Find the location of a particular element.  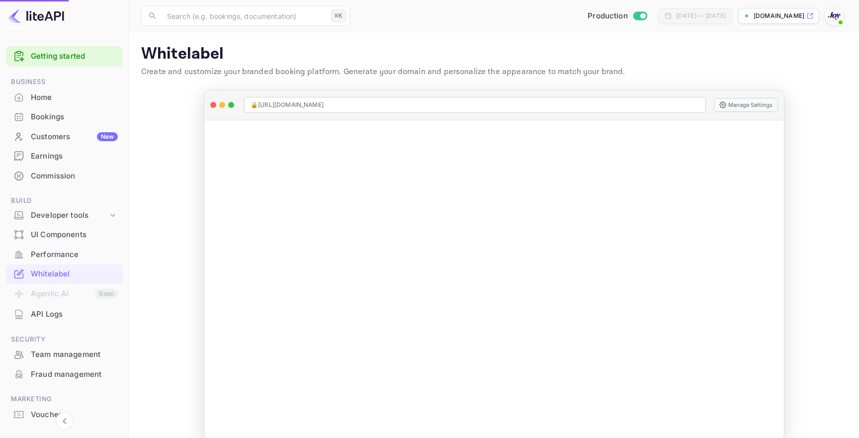

span: Build is located at coordinates (64, 201).